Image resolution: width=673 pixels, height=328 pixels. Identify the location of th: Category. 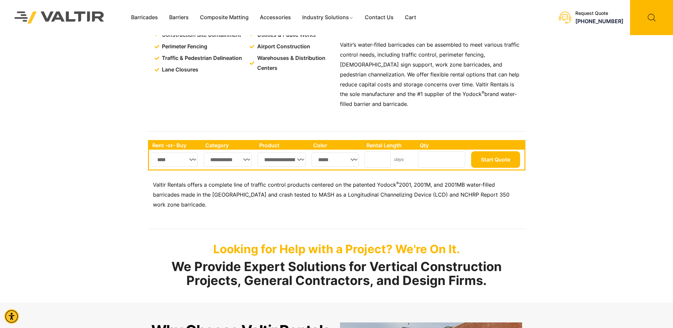
(229, 145).